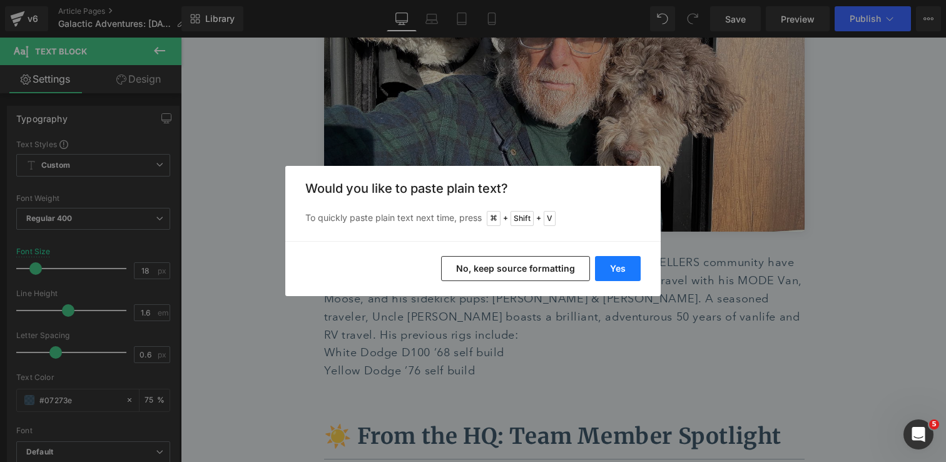 This screenshot has height=462, width=946. What do you see at coordinates (522, 218) in the screenshot?
I see `span: Shift` at bounding box center [522, 218].